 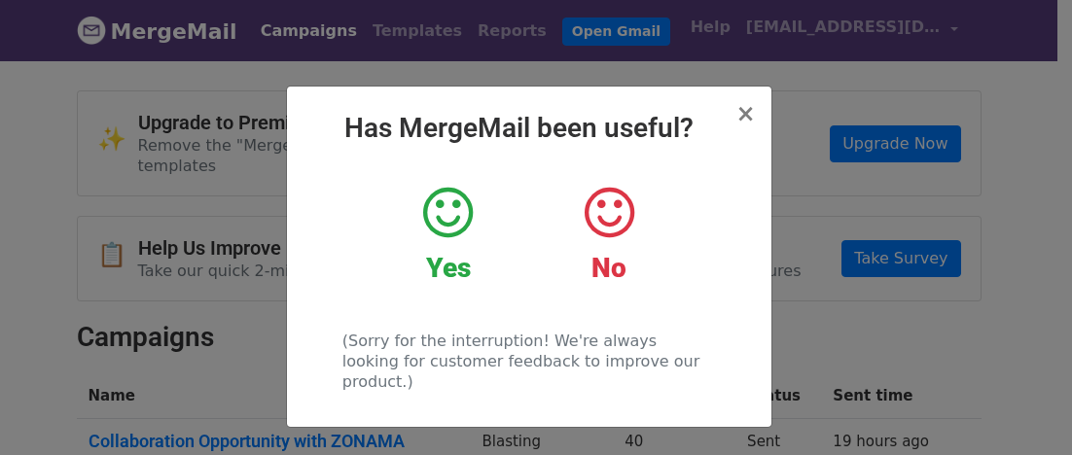 What do you see at coordinates (609, 268) in the screenshot?
I see `strong: No` at bounding box center [609, 268].